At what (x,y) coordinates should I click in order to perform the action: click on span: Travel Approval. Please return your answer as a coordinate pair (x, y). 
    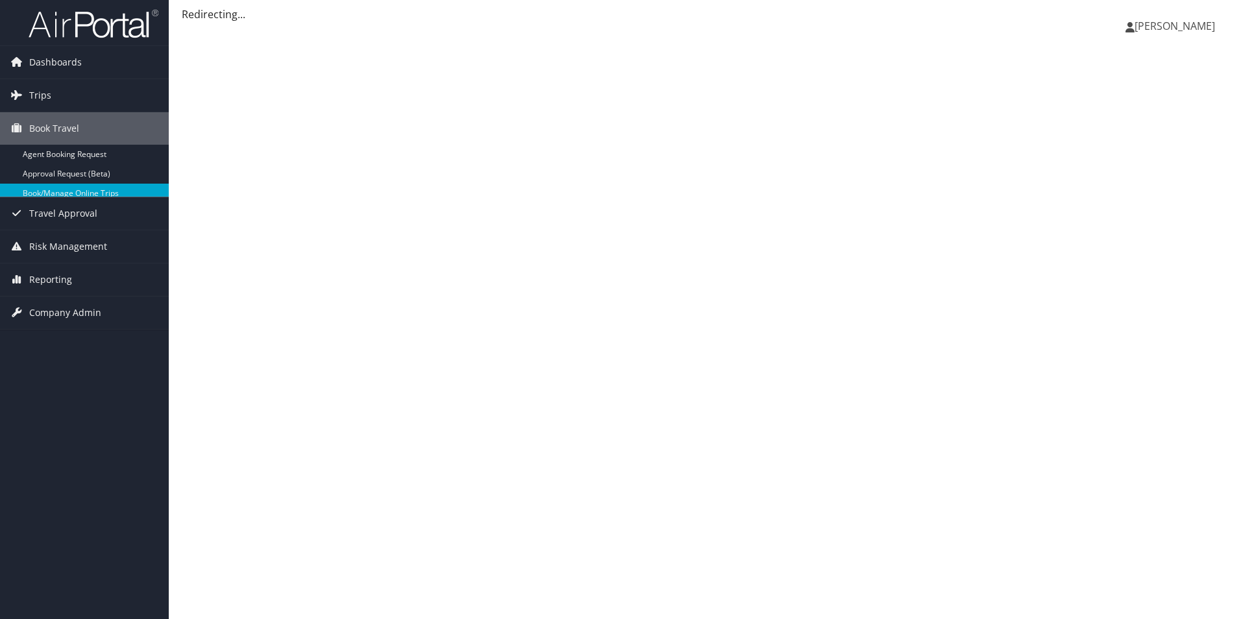
    Looking at the image, I should click on (63, 213).